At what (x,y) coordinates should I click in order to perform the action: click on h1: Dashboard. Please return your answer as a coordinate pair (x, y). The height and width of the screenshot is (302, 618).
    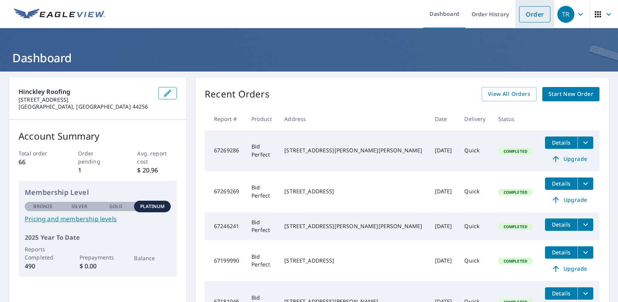
    Looking at the image, I should click on (309, 58).